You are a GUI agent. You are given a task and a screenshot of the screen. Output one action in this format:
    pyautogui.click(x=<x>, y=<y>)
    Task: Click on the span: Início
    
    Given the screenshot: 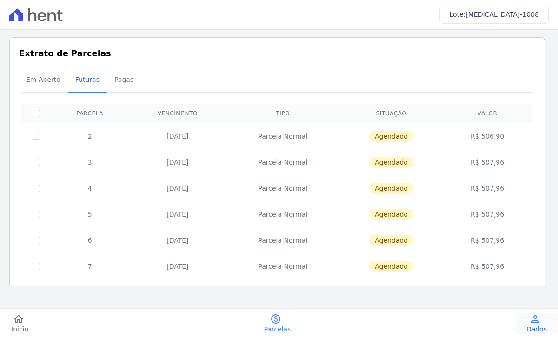 What is the action you would take?
    pyautogui.click(x=20, y=329)
    